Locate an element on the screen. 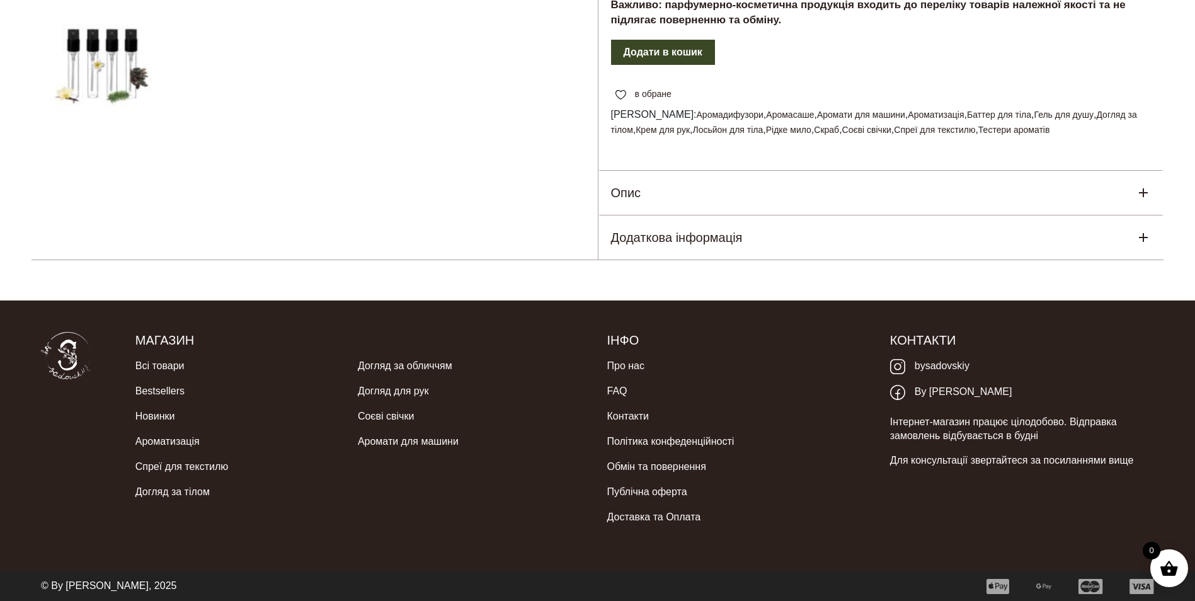 The height and width of the screenshot is (601, 1195). a: Аромасаше is located at coordinates (790, 115).